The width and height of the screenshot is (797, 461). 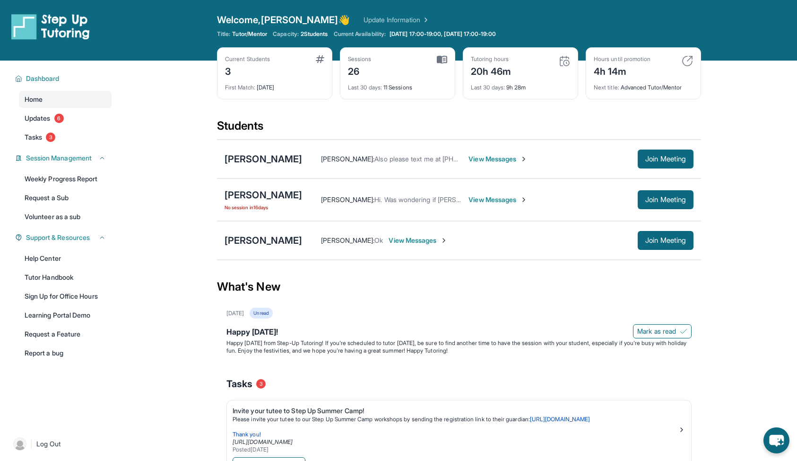 I want to click on div: 9h 28m, so click(x=521, y=85).